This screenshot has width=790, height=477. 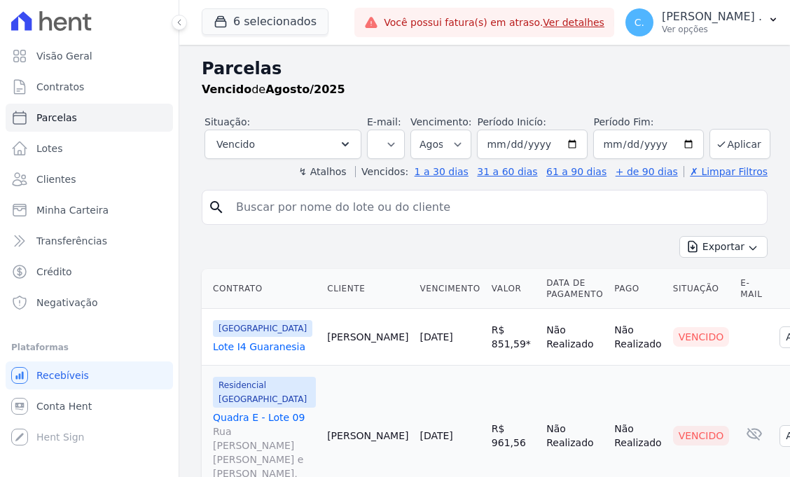 I want to click on span: Recebíveis, so click(x=62, y=376).